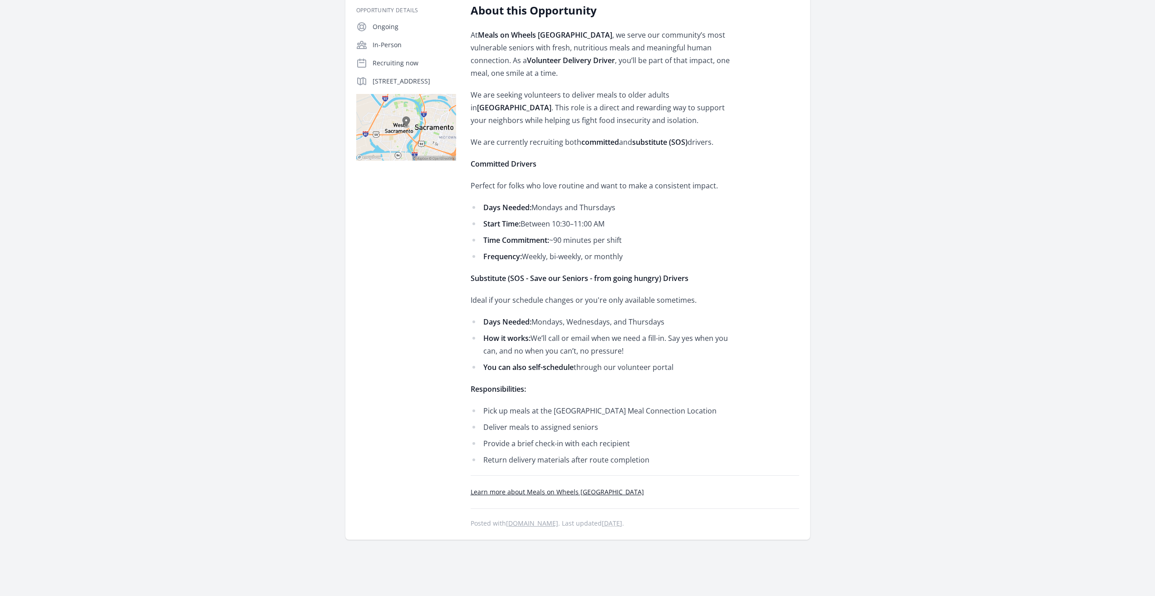 This screenshot has height=596, width=1155. What do you see at coordinates (516, 240) in the screenshot?
I see `strong: Time Commitment:` at bounding box center [516, 240].